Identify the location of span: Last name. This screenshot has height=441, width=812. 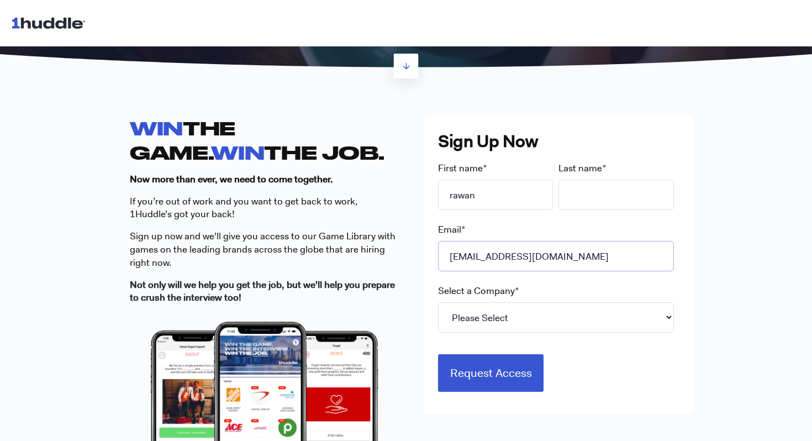
(580, 168).